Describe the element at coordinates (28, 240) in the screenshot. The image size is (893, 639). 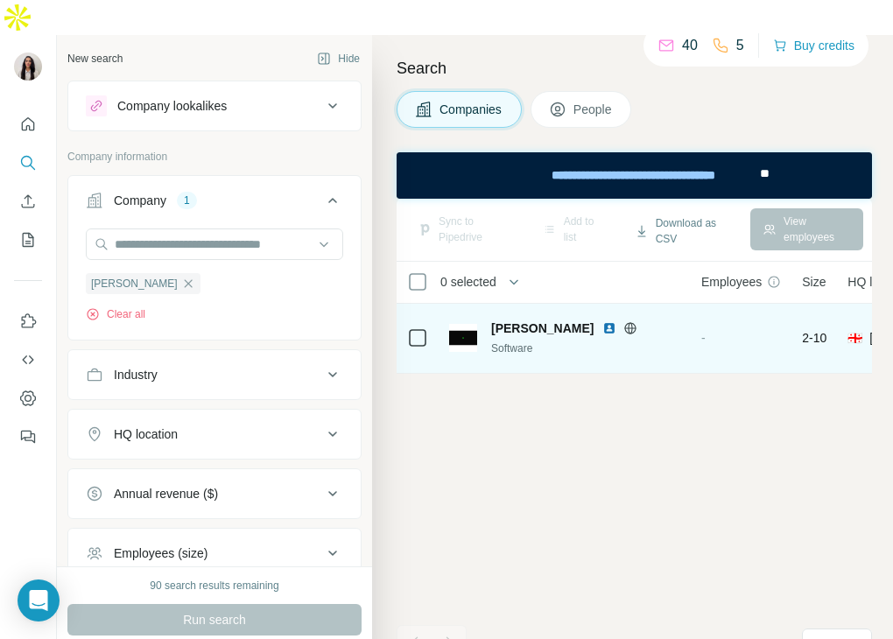
I see `button: My lists` at that location.